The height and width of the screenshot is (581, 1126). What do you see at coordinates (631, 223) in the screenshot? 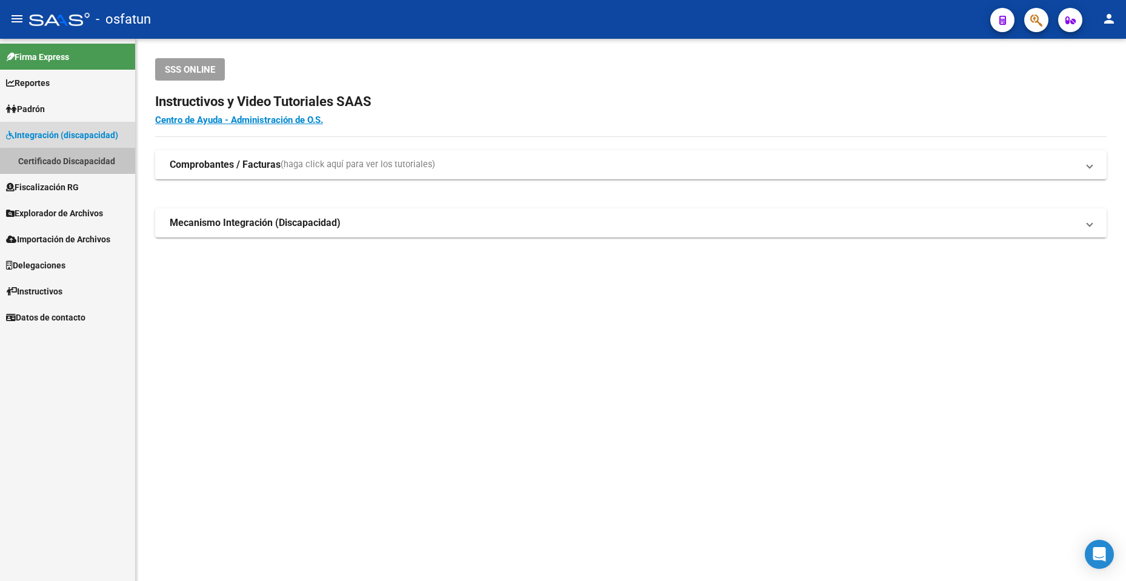
I see `mat-expansion-panel-header: Mecanismo Integración (Discapacidad)` at bounding box center [631, 223].